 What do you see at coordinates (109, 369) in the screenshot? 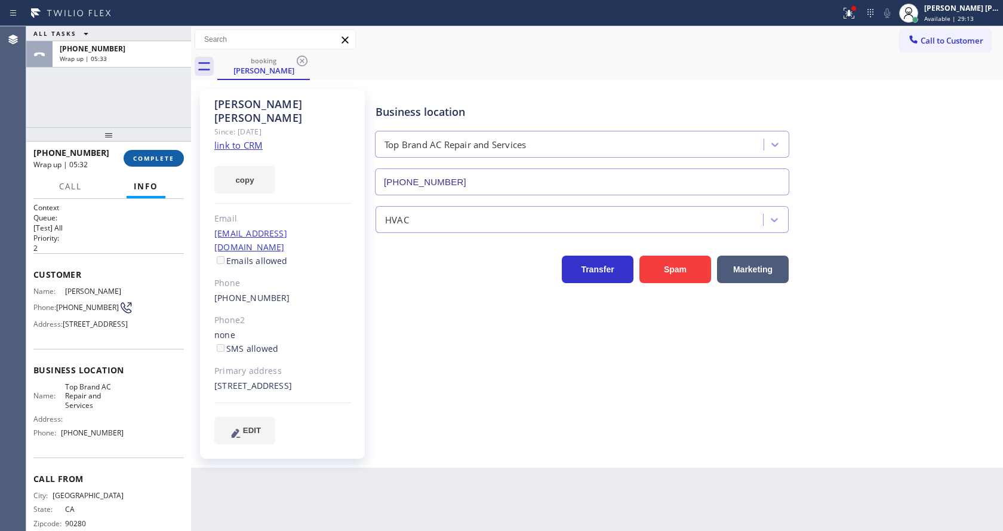
I see `span: Business location` at bounding box center [109, 369].